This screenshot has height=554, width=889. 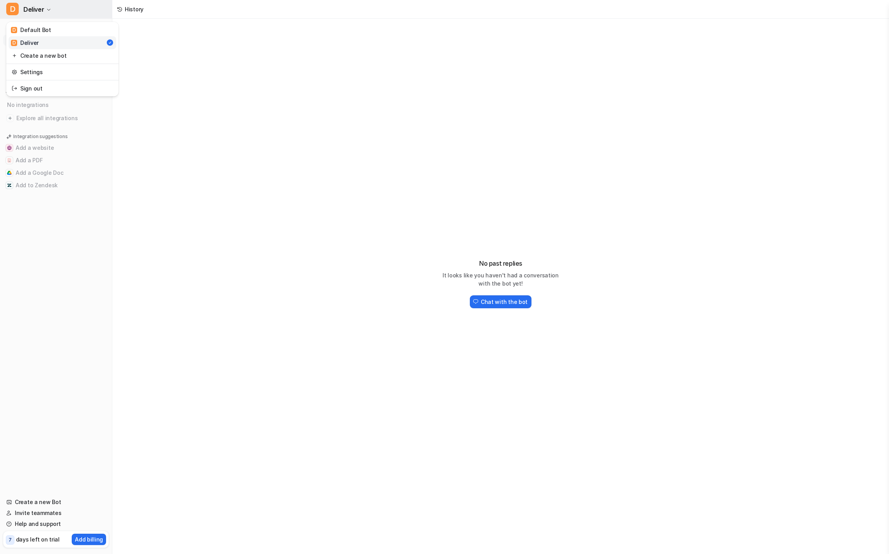 I want to click on a: Sign out, so click(x=62, y=88).